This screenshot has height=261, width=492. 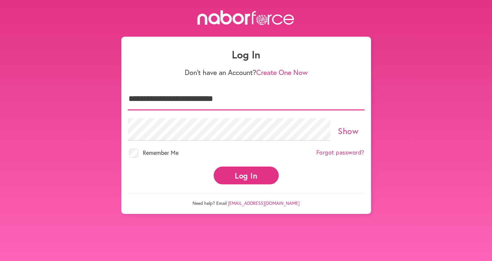 What do you see at coordinates (246, 200) in the screenshot?
I see `p: Need help? Email` at bounding box center [246, 200].